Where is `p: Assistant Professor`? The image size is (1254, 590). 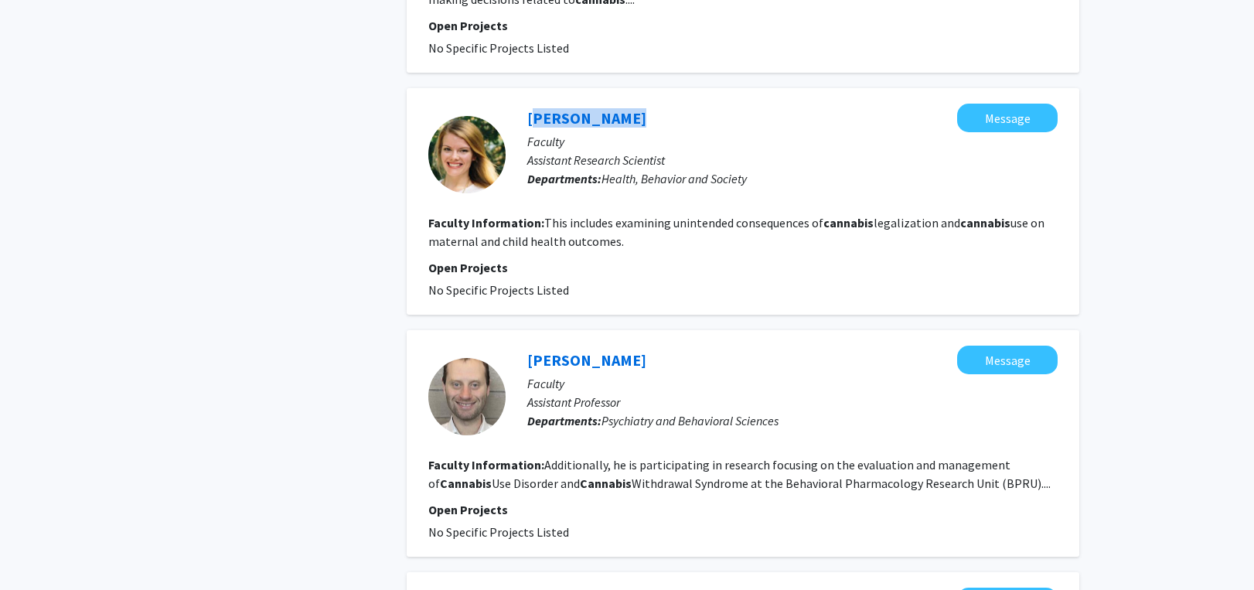 p: Assistant Professor is located at coordinates (792, 402).